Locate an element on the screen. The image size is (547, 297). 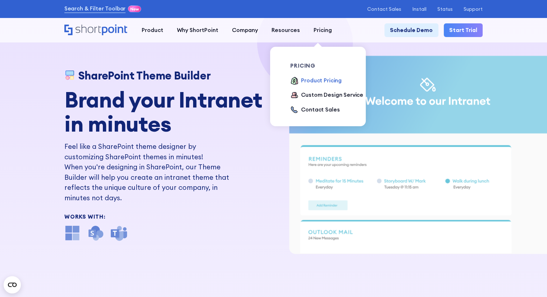
div: Resources is located at coordinates (285, 30).